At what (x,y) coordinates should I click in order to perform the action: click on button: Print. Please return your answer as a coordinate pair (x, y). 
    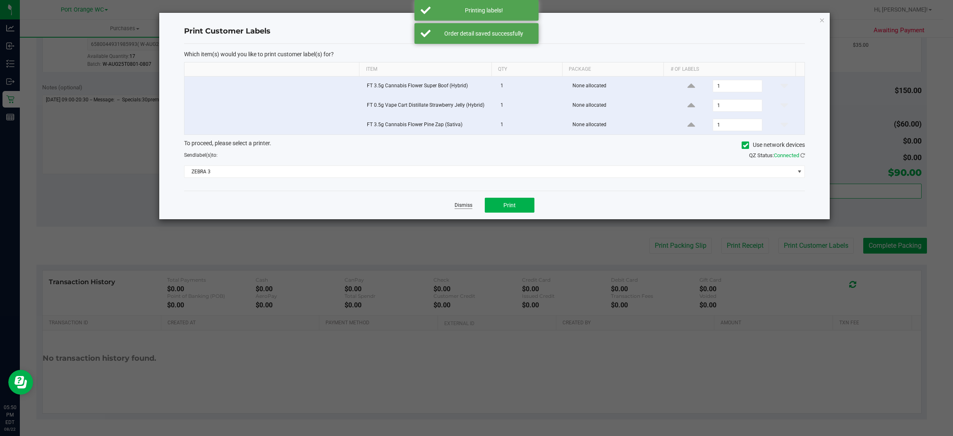
    Looking at the image, I should click on (510, 205).